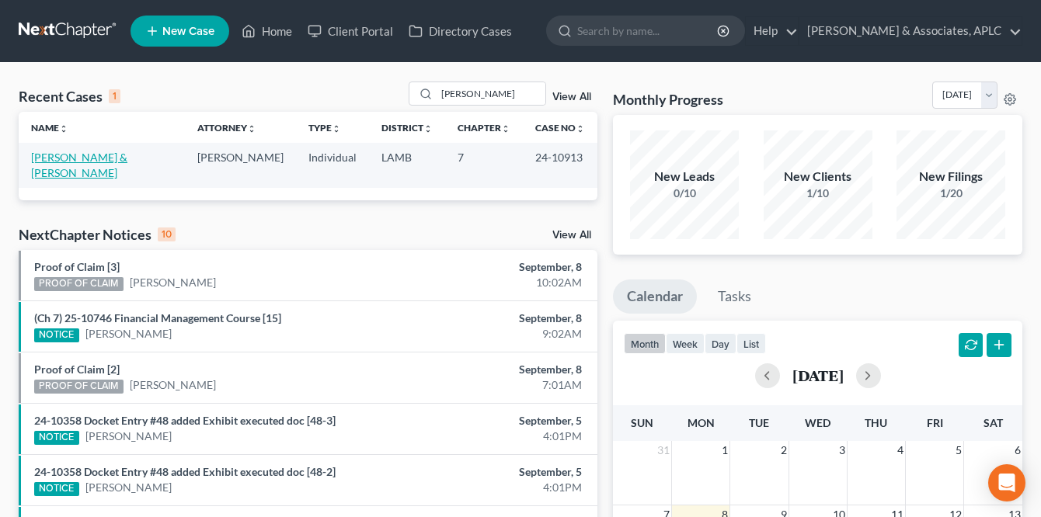 The width and height of the screenshot is (1041, 517). What do you see at coordinates (668, 99) in the screenshot?
I see `h3: Monthly Progress` at bounding box center [668, 99].